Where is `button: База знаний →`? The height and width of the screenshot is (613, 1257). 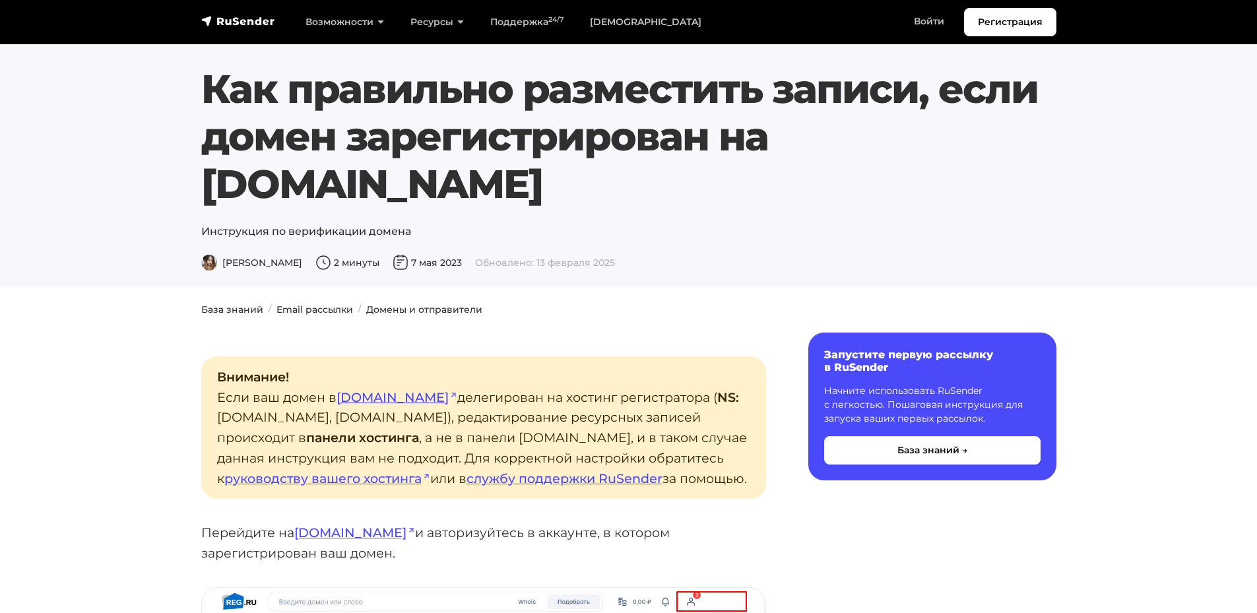 button: База знаний → is located at coordinates (933, 450).